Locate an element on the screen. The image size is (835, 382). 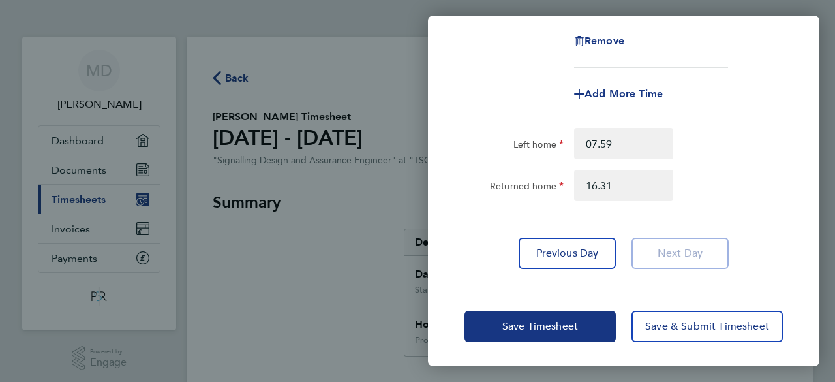
input: E.g. 08:00 is located at coordinates (624, 144).